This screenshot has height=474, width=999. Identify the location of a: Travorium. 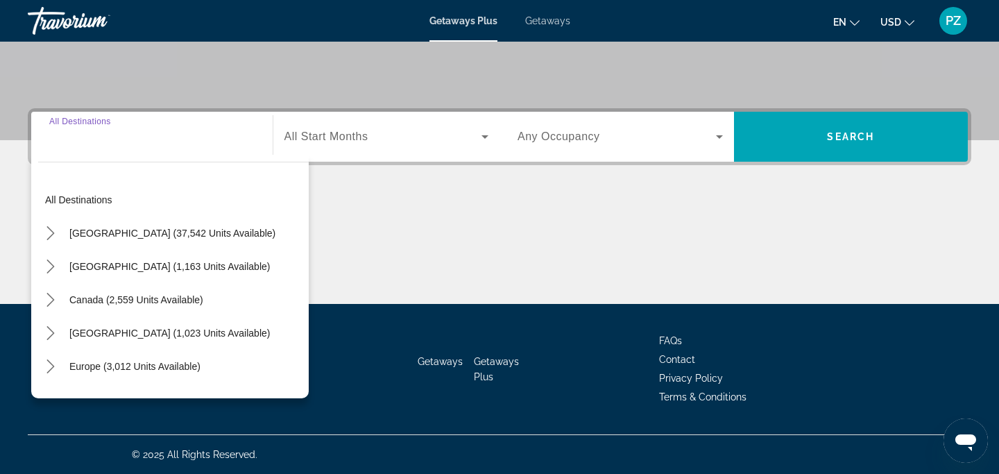
(97, 21).